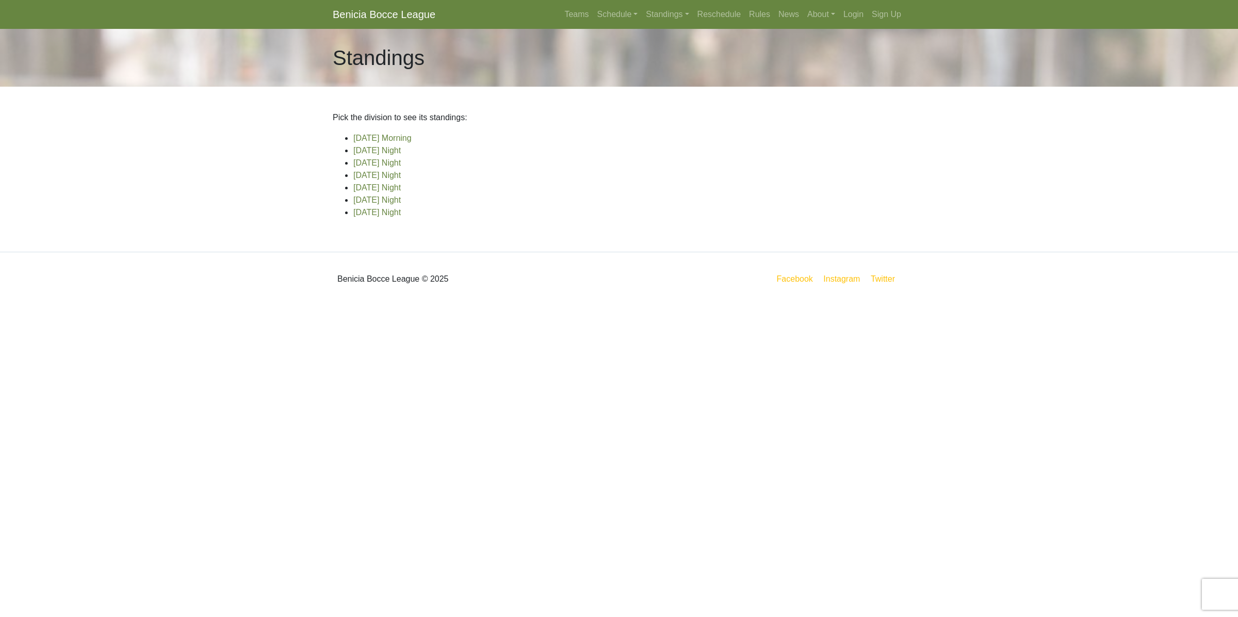  Describe the element at coordinates (619, 118) in the screenshot. I see `p: Pick the division to see its standings:` at that location.